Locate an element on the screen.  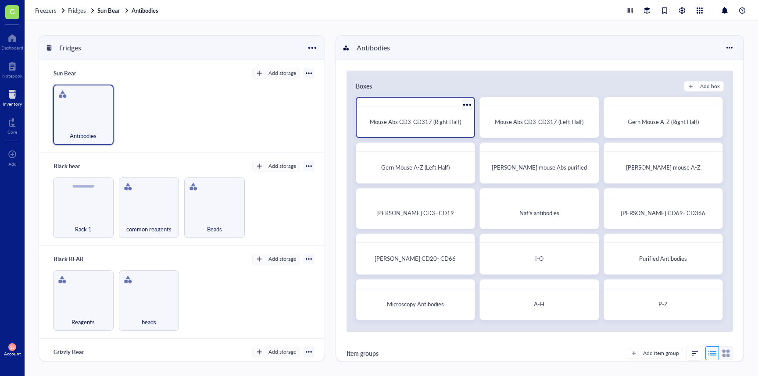
span: common reagents is located at coordinates (149, 229).